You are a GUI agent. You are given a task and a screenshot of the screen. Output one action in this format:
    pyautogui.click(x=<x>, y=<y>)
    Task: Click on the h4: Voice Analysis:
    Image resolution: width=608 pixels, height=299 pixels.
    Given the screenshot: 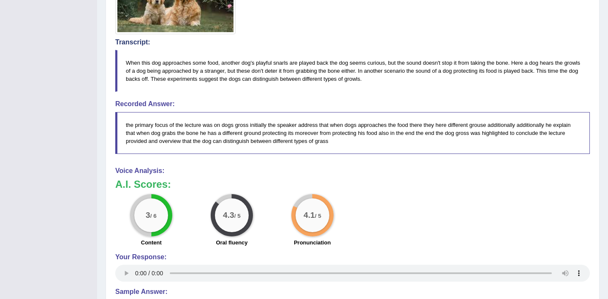 What is the action you would take?
    pyautogui.click(x=353, y=171)
    